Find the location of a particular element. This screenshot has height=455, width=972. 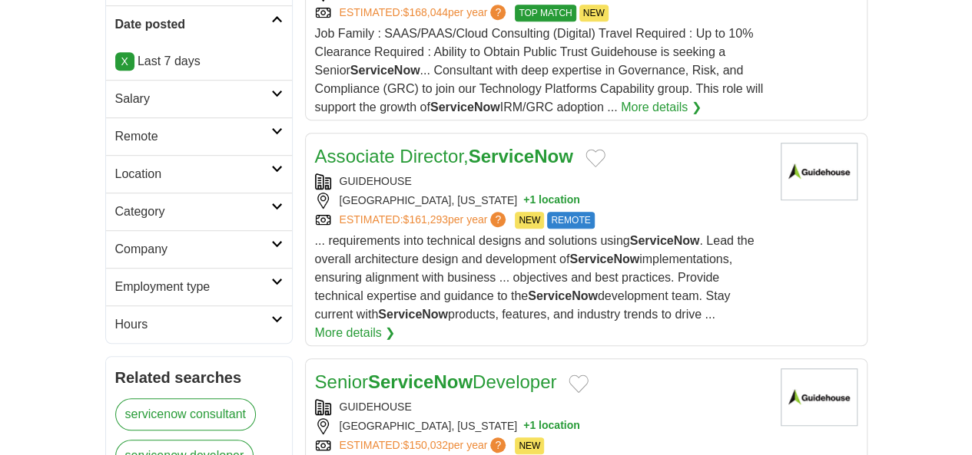

a: Company is located at coordinates (199, 249).